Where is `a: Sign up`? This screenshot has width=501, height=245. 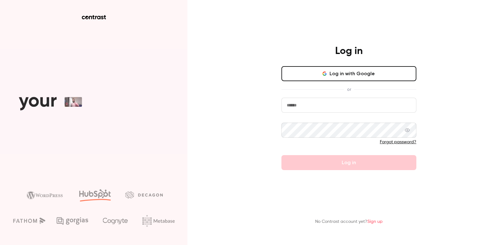
a: Sign up is located at coordinates (375, 222).